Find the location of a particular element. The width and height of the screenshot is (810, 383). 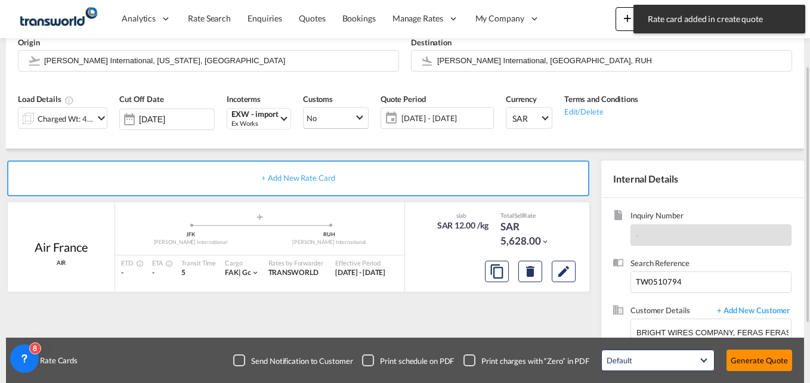

div: SAR 12.00 /kg is located at coordinates (463, 226).